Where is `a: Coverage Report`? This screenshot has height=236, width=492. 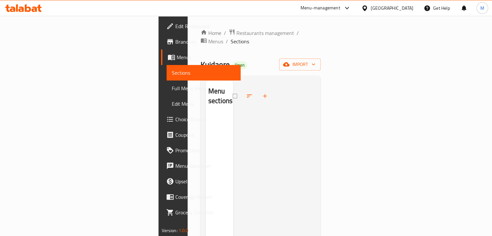 a: Coverage Report is located at coordinates (201, 197).